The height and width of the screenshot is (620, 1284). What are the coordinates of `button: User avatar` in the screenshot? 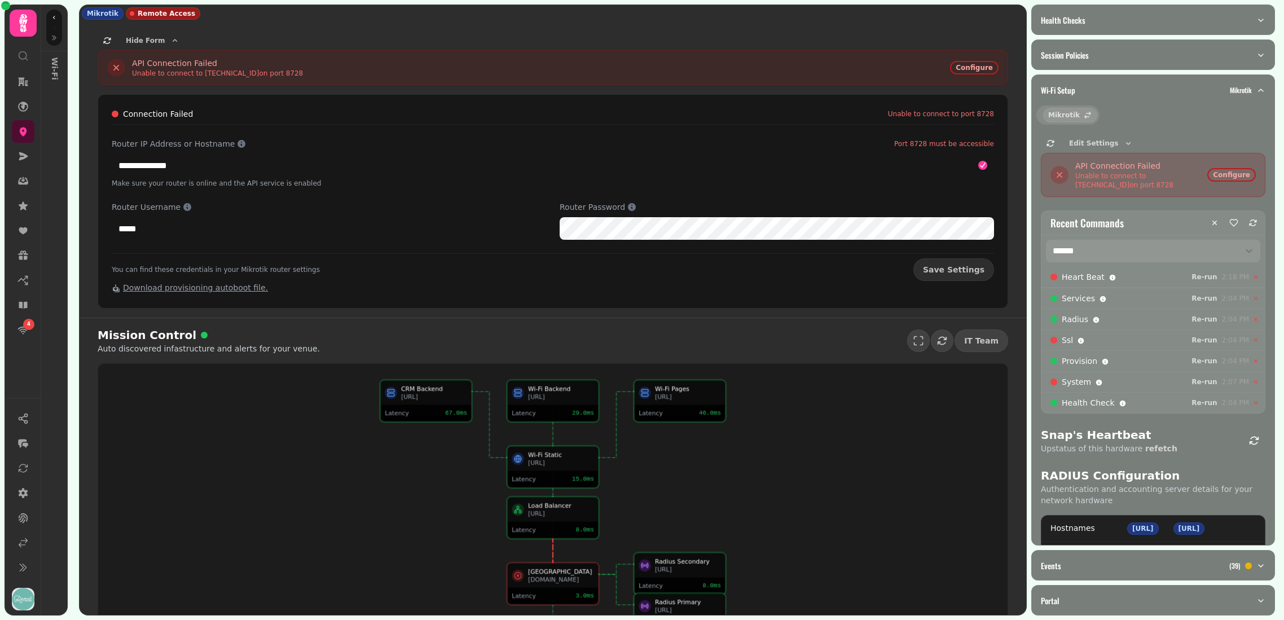 It's located at (23, 599).